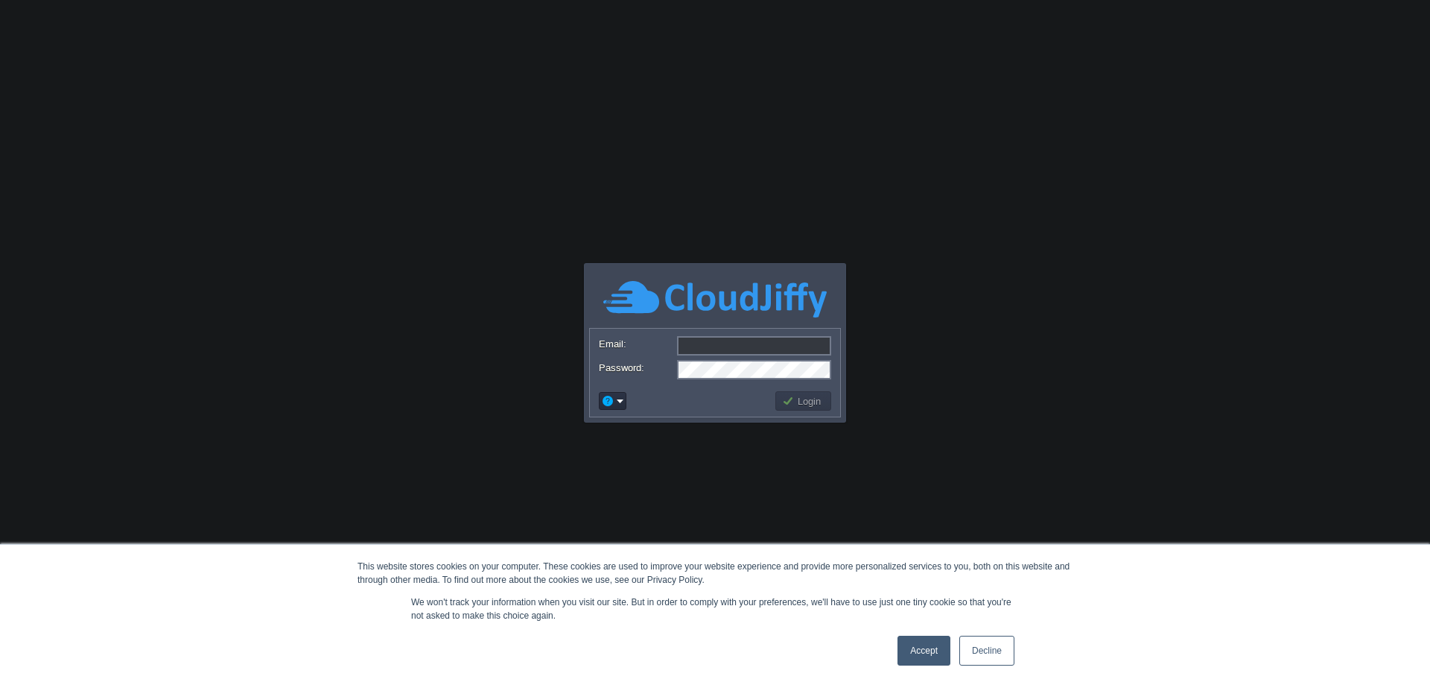 This screenshot has height=685, width=1430. I want to click on div: This website stores cookies on your computer. These cookies are used to improve your website expe..., so click(715, 573).